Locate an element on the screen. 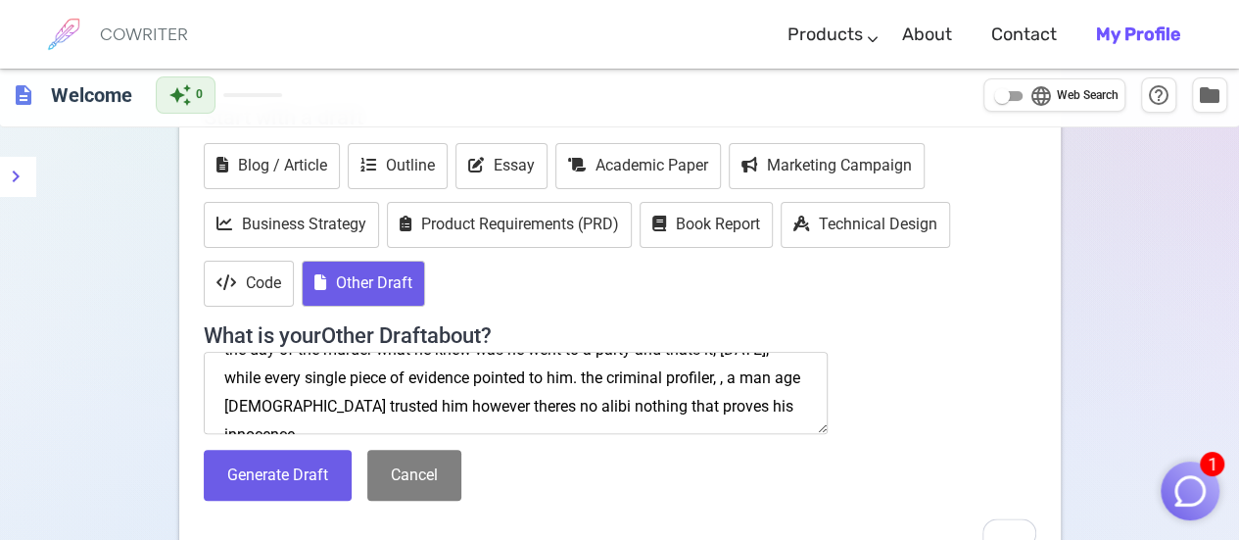  button: Help & Shortcuts is located at coordinates (1159, 95).